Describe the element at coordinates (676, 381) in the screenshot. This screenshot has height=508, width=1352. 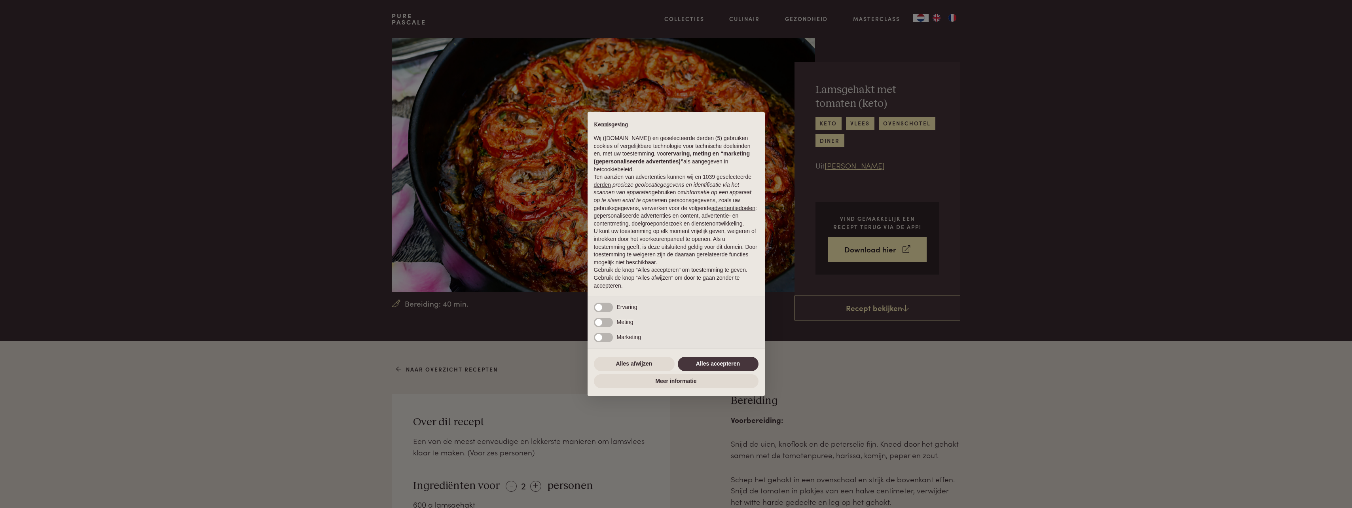
I see `button: Meer informatie` at that location.